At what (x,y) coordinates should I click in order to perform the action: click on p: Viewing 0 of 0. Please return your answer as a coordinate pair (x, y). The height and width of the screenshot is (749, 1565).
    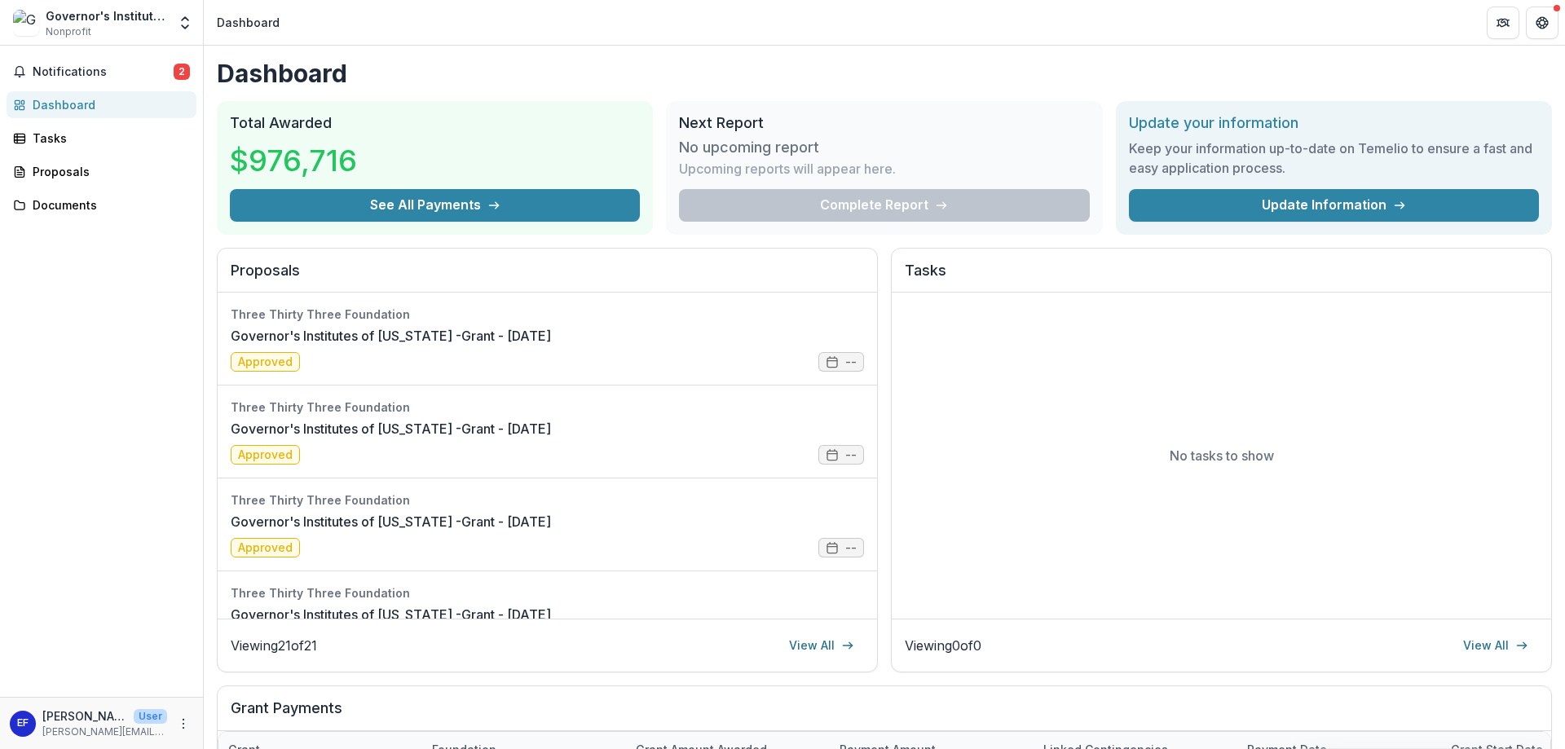
    Looking at the image, I should click on (943, 645).